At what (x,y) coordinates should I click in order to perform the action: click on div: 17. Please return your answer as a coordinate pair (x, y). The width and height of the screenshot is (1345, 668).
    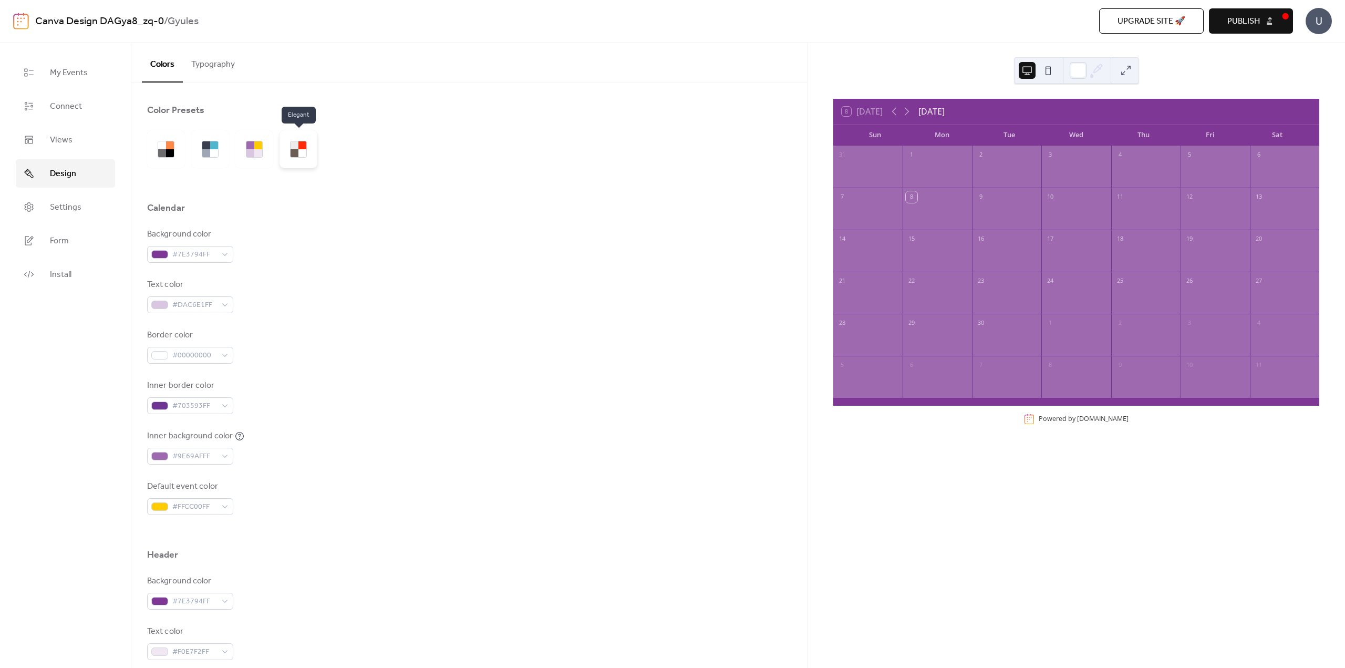
    Looking at the image, I should click on (1050, 239).